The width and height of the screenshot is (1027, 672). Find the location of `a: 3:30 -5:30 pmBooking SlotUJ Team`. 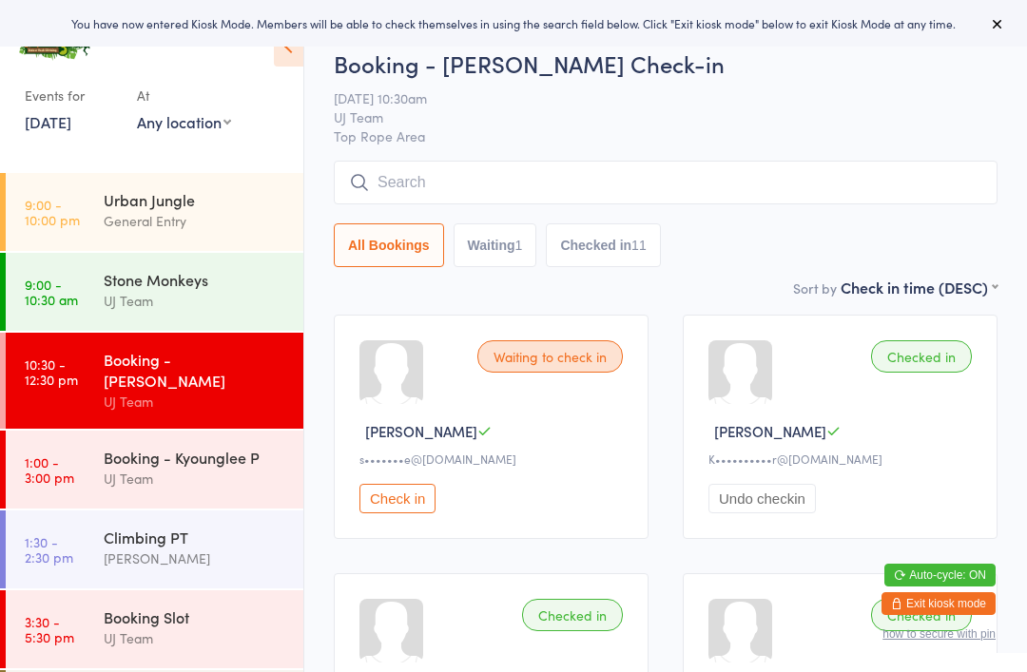

a: 3:30 -5:30 pmBooking SlotUJ Team is located at coordinates (154, 629).